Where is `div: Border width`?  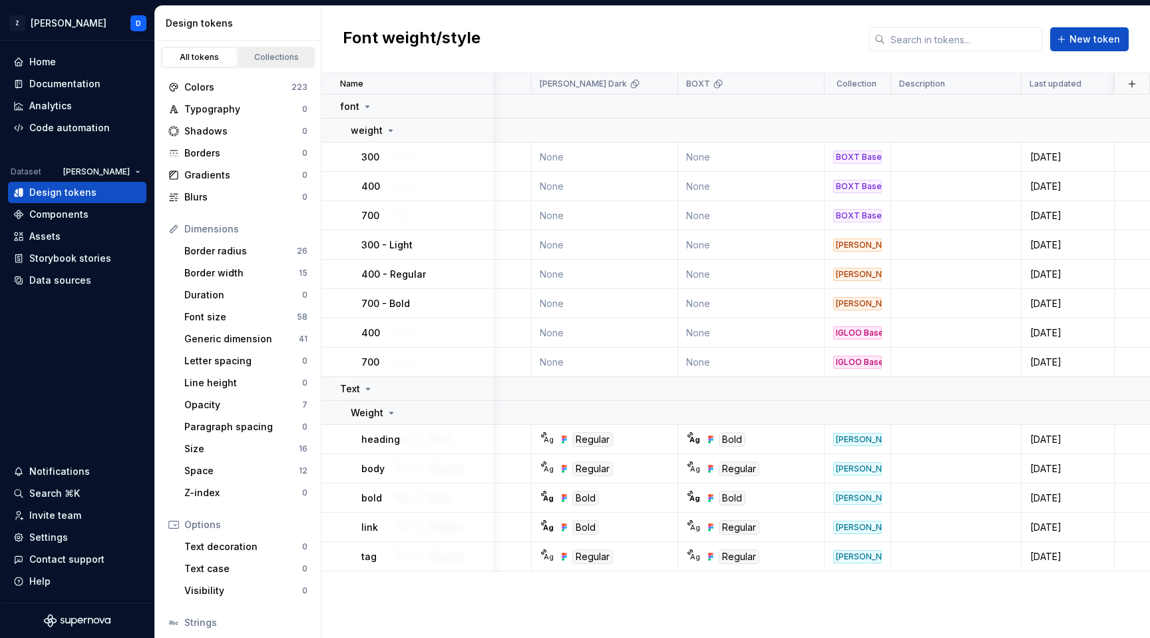
div: Border width is located at coordinates (242, 273).